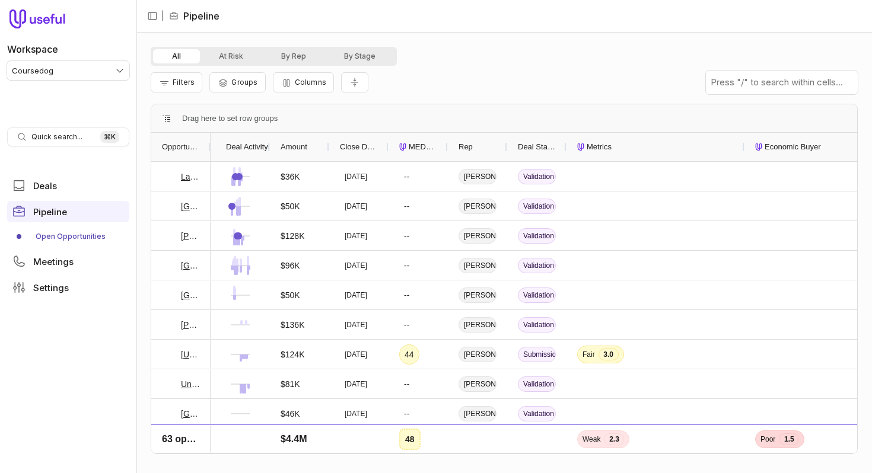  I want to click on div: Metrics, so click(656, 147).